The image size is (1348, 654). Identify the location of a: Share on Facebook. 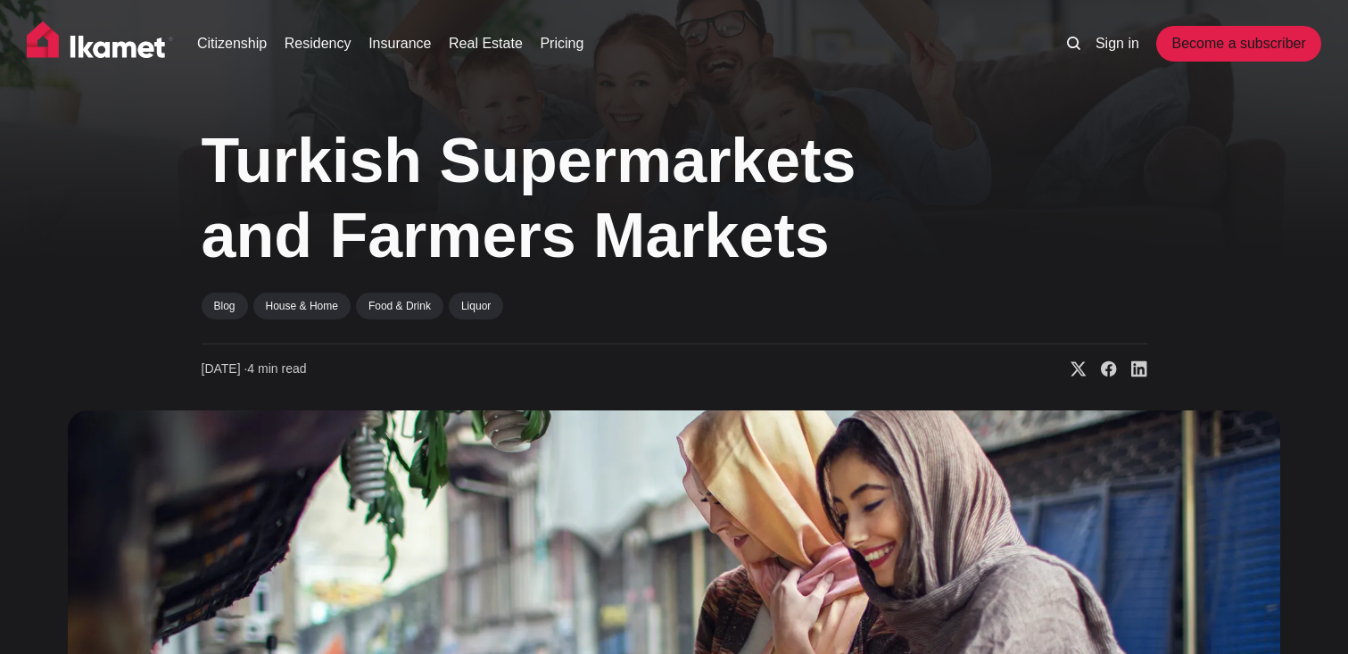
(1102, 369).